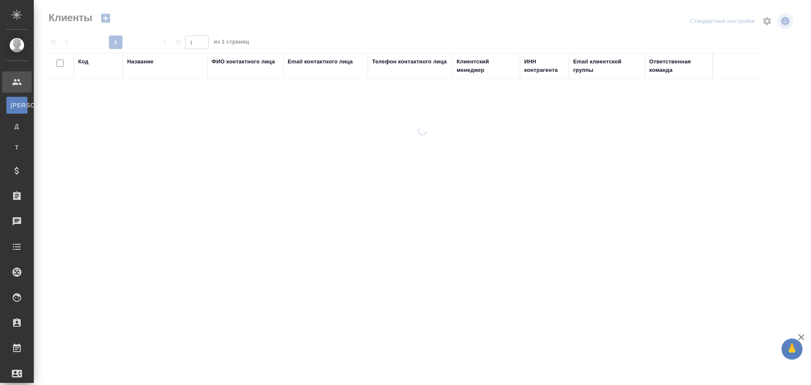 This screenshot has height=385, width=811. Describe the element at coordinates (140, 62) in the screenshot. I see `div: Название` at that location.